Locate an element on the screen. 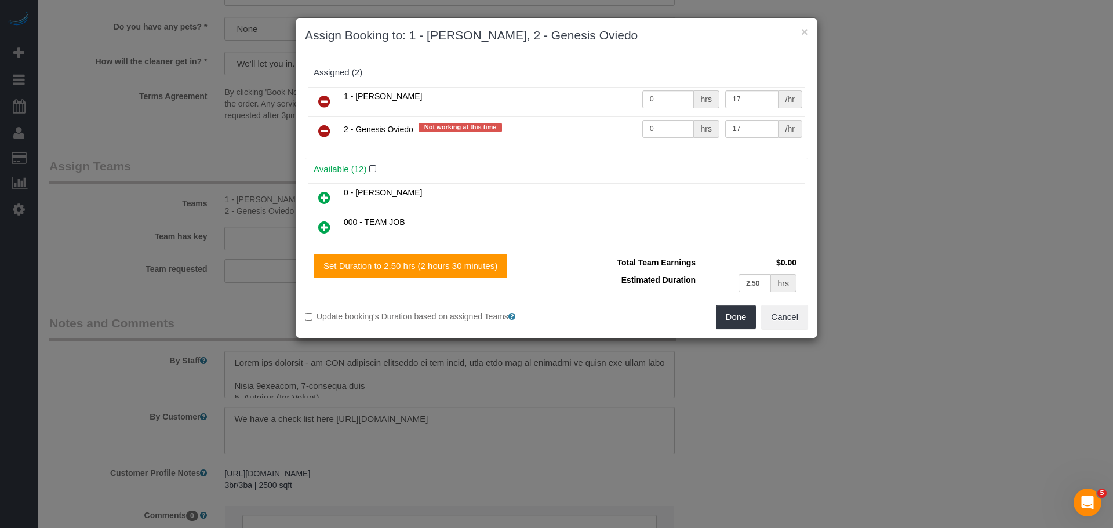 The width and height of the screenshot is (1113, 528). h4: Available (12) is located at coordinates (556, 169).